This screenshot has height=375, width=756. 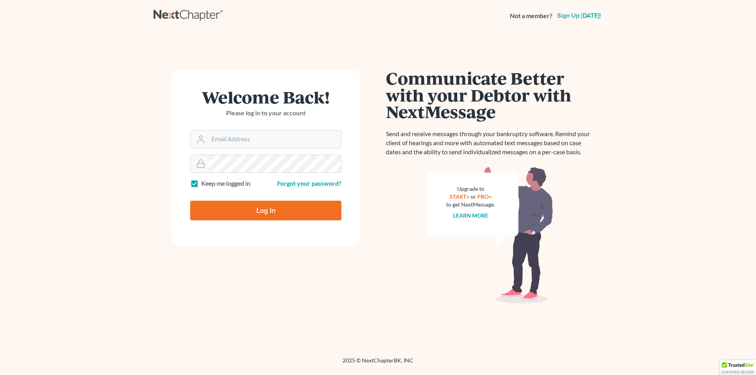 I want to click on div: to get NextMessage., so click(x=470, y=205).